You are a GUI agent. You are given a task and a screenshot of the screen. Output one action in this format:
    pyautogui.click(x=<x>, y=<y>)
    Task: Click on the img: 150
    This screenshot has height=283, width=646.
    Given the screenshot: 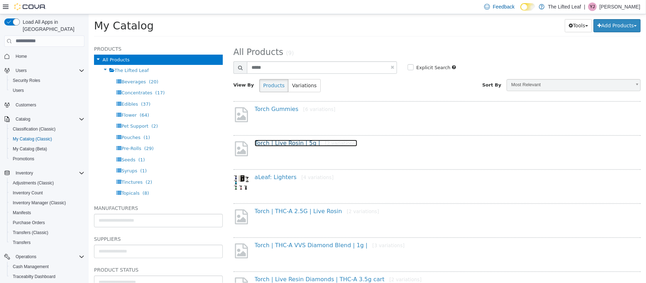 What is the action you would take?
    pyautogui.click(x=153, y=168)
    